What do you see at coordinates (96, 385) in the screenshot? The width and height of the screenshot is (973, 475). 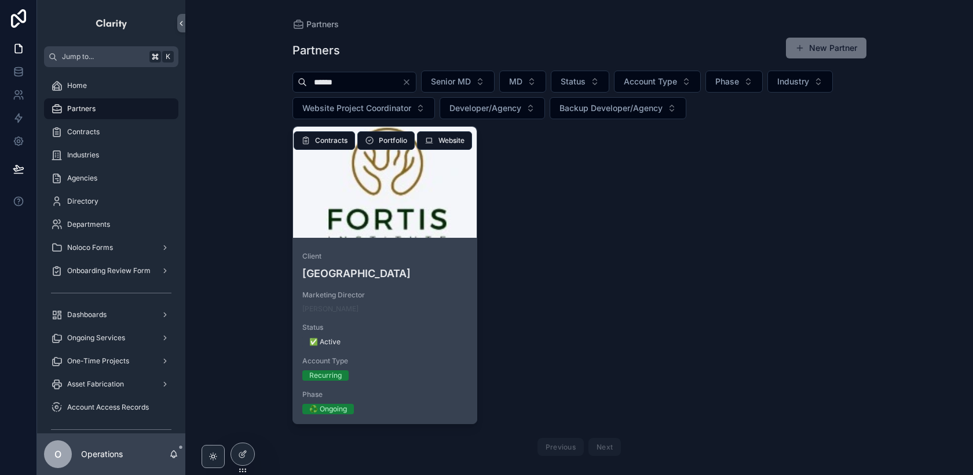 I see `span: Asset Fabrication` at bounding box center [96, 385].